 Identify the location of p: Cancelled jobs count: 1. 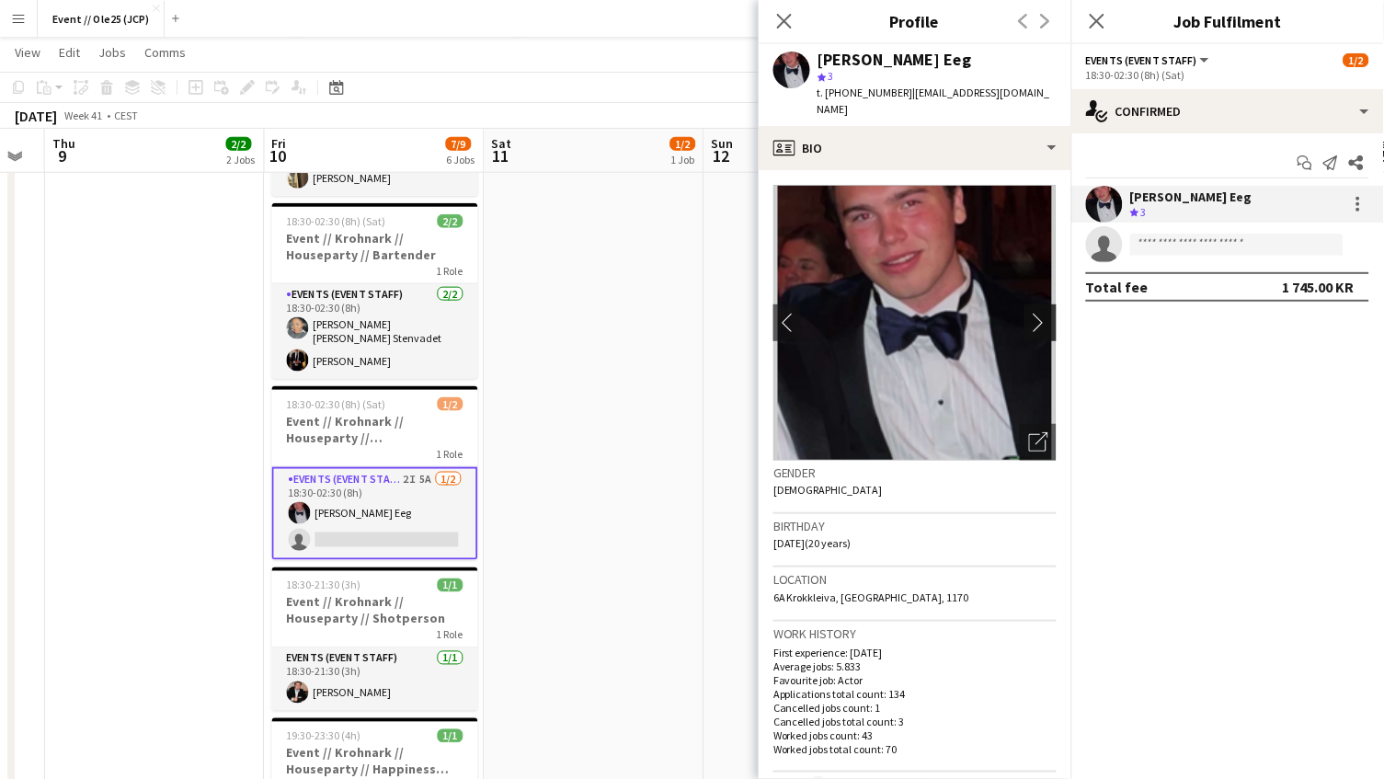
(915, 707).